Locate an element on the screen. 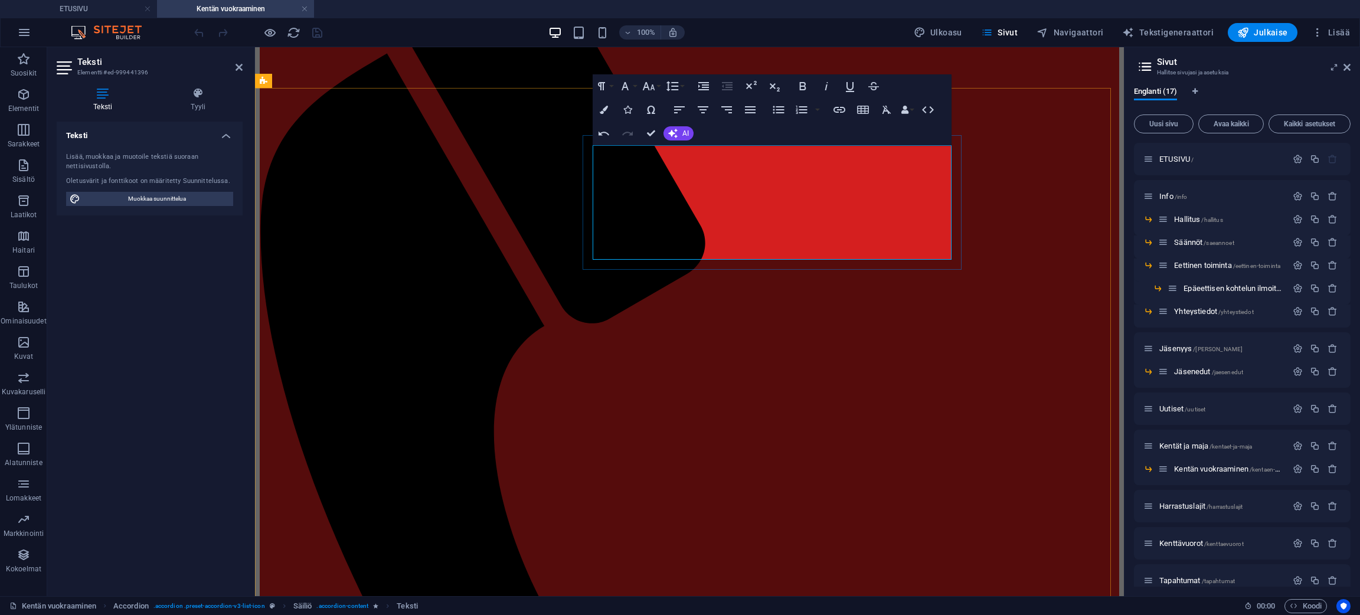  div: Info/info is located at coordinates (1221, 196).